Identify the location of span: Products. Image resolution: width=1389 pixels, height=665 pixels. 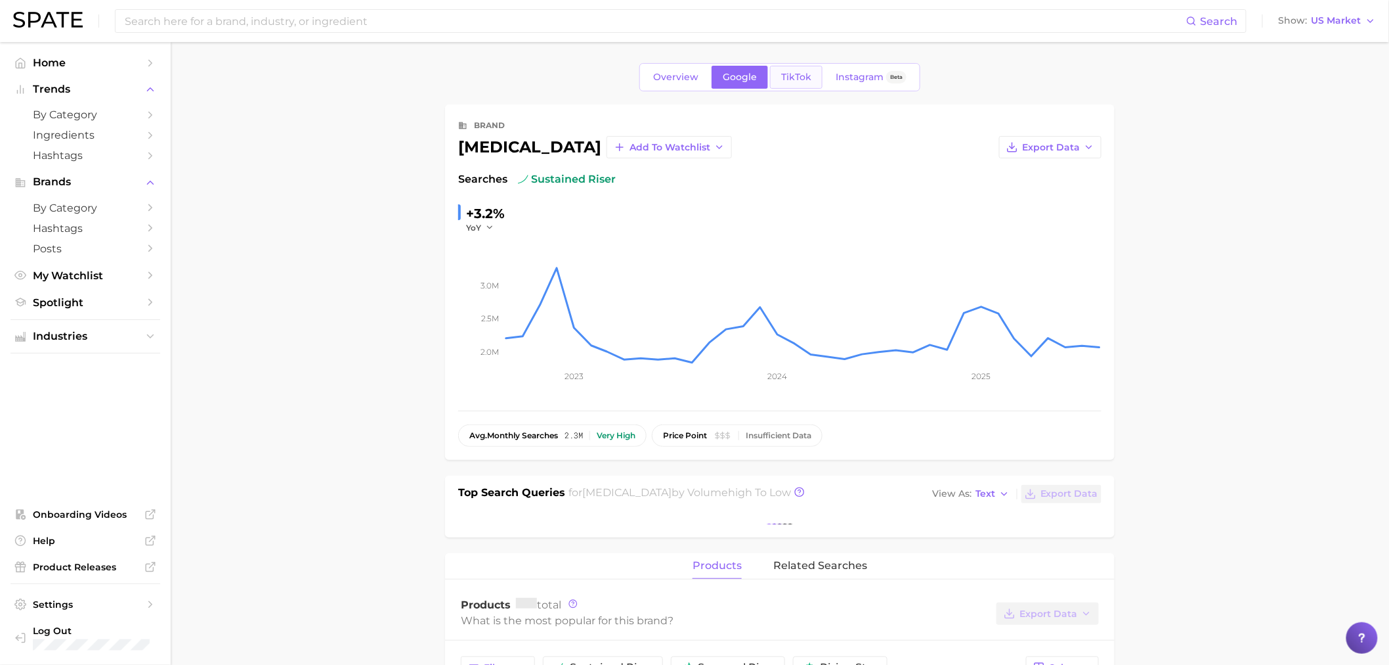
(486, 604).